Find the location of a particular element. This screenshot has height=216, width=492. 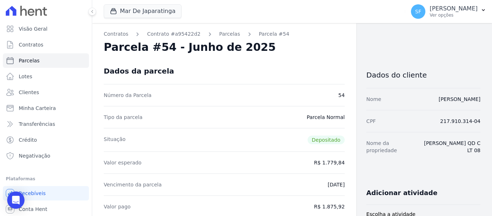

nav: Breadcrumb is located at coordinates (224, 34).